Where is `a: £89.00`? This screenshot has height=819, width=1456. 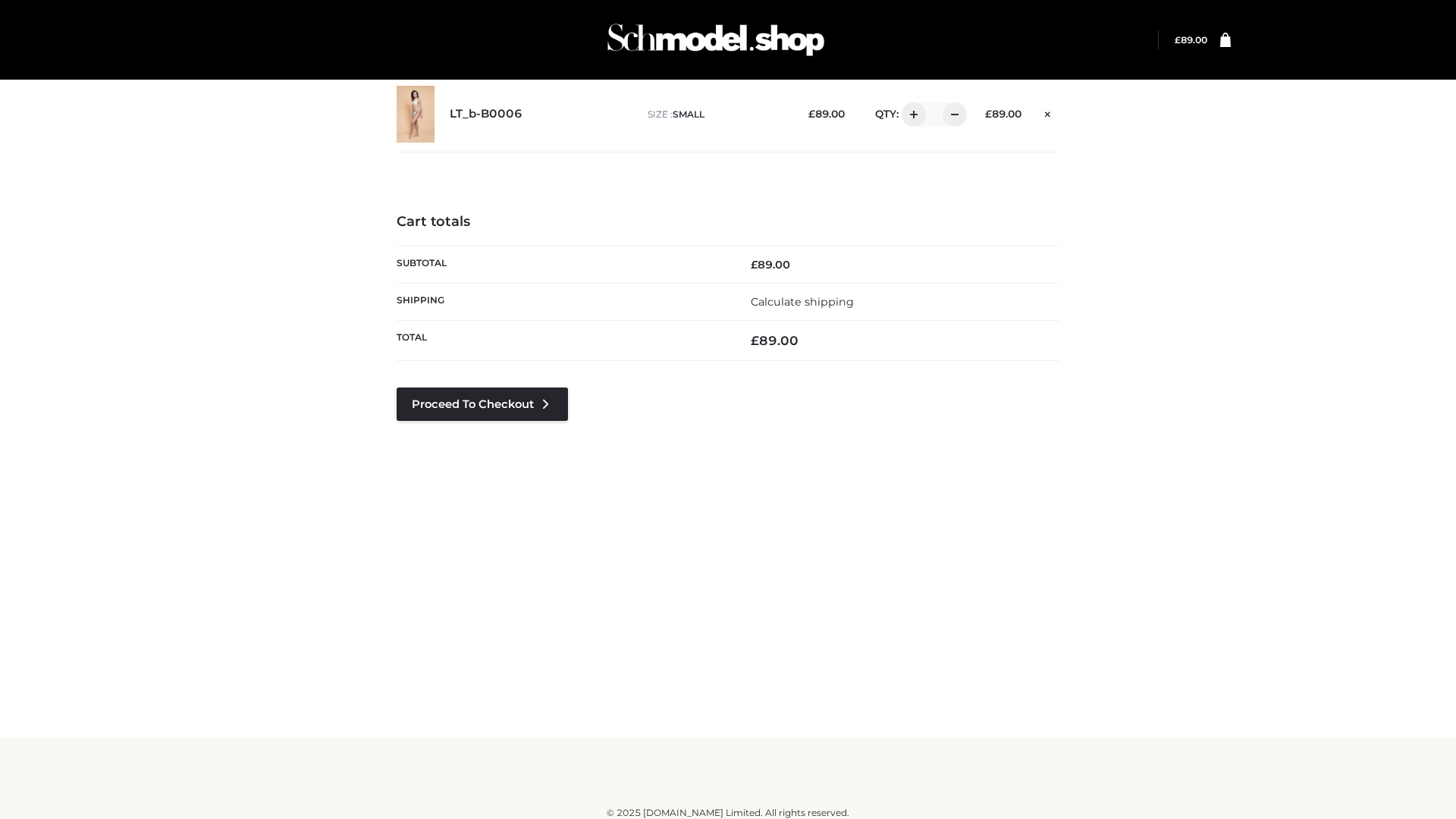 a: £89.00 is located at coordinates (1191, 39).